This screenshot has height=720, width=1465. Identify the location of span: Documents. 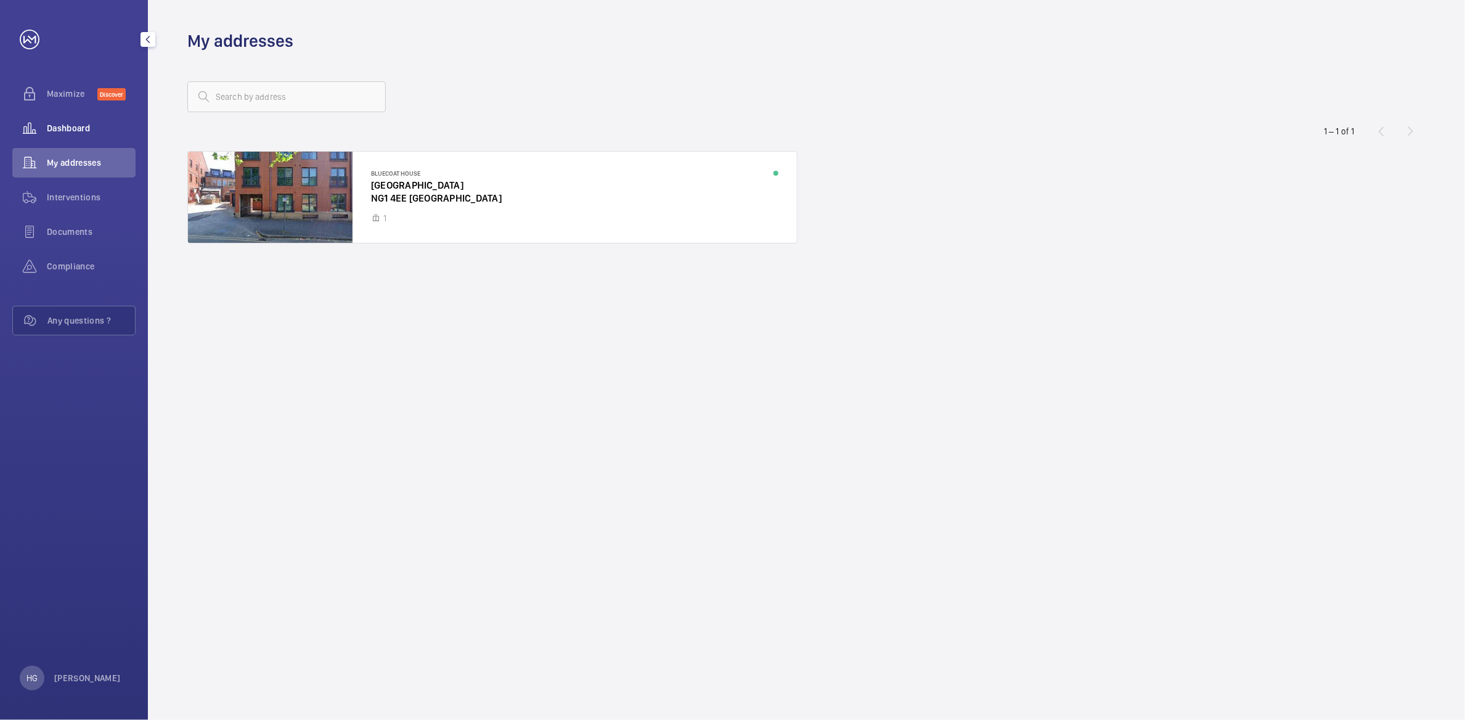
(91, 232).